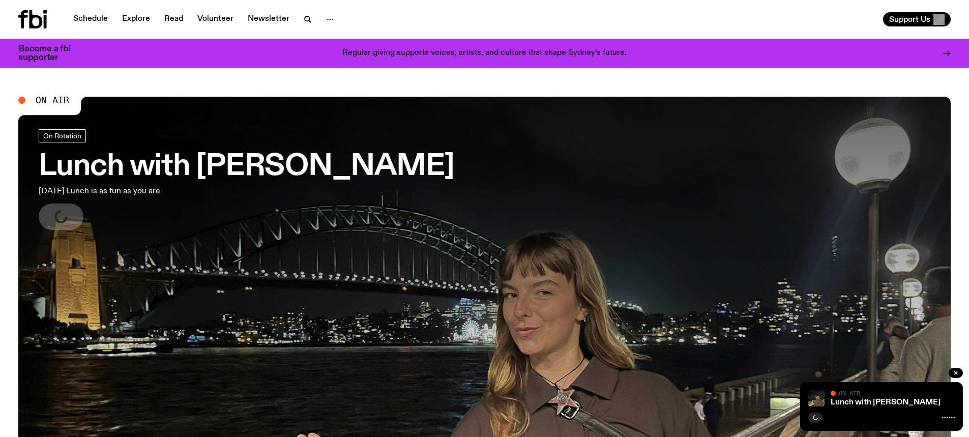 This screenshot has height=437, width=969. Describe the element at coordinates (817, 398) in the screenshot. I see `a: Izzy Page stands above looking down at Opera Bar. She poses in front of the Harbour Bridge in the...` at that location.